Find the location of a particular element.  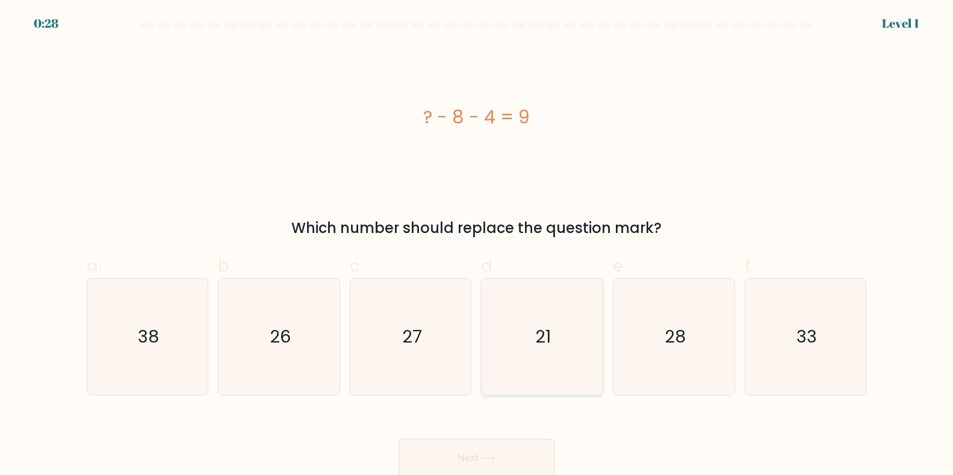

text: 28 is located at coordinates (675, 336).